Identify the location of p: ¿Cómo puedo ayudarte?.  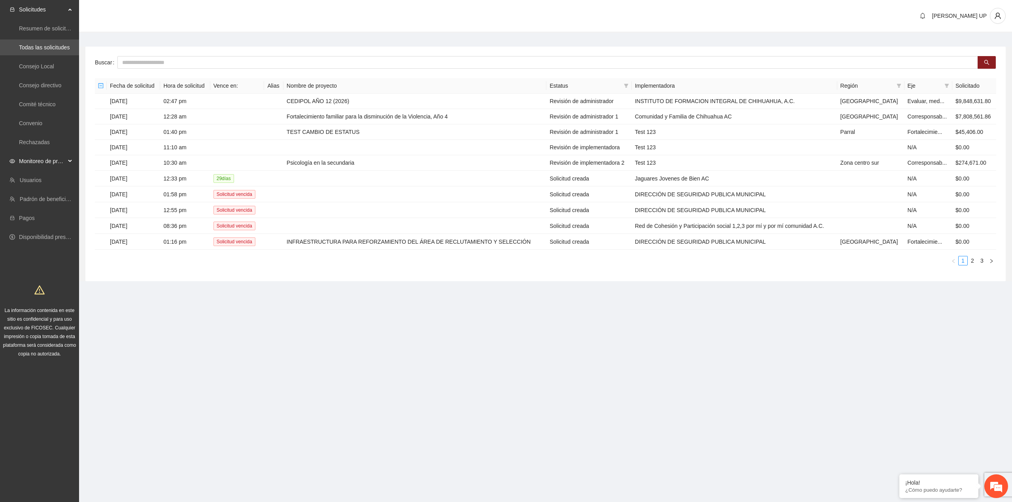
(939, 490).